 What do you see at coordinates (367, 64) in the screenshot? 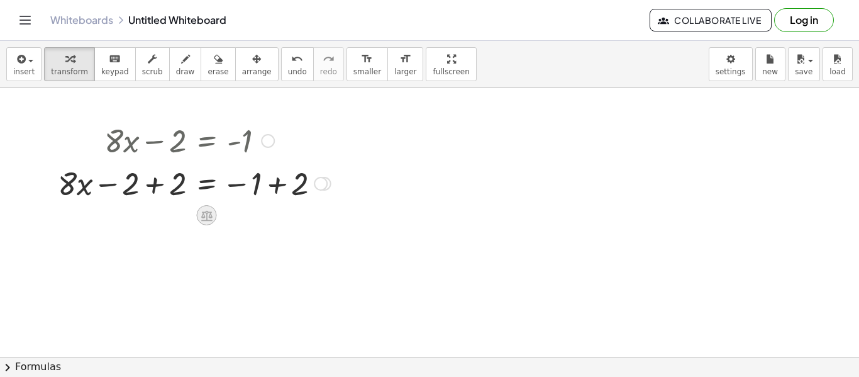
I see `button: format_sizesmaller` at bounding box center [367, 64].